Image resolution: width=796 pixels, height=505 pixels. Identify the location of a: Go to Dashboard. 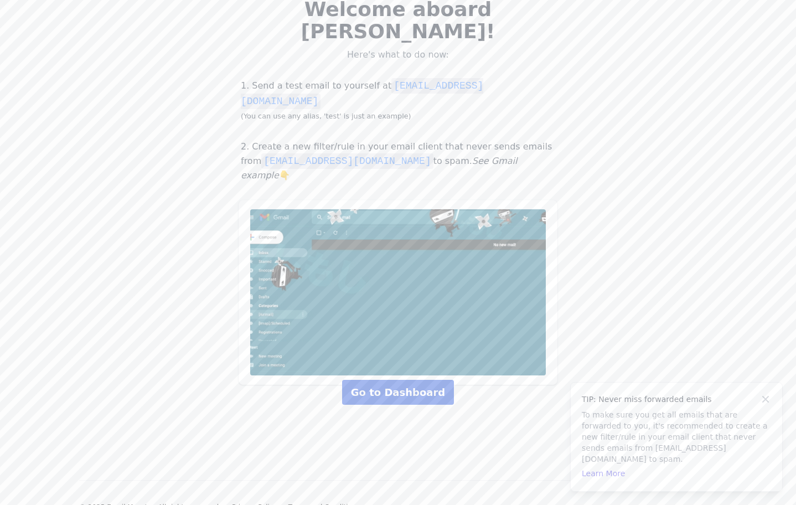
(398, 392).